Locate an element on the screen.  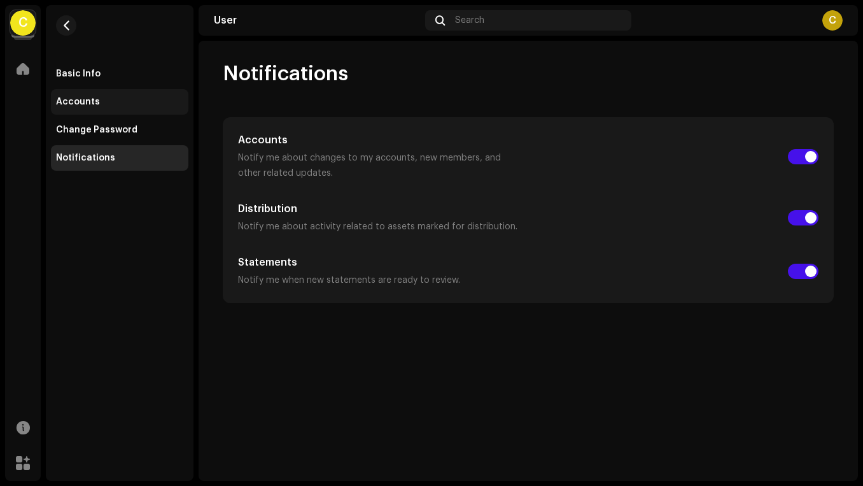
span: Search is located at coordinates (470, 20).